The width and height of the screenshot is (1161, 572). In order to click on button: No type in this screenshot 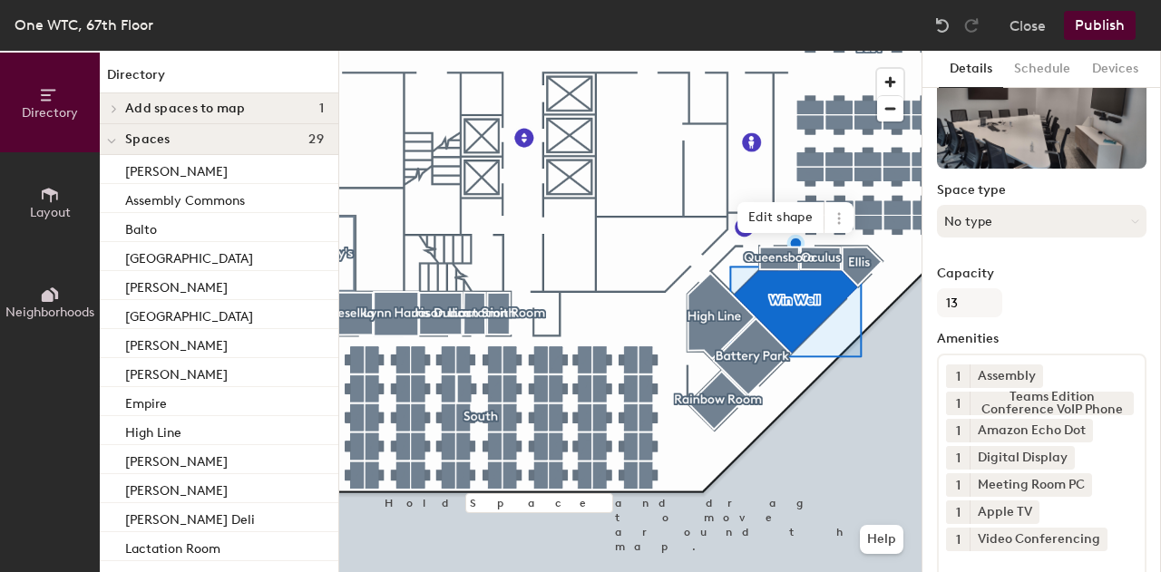, I will do `click(1041, 221)`.